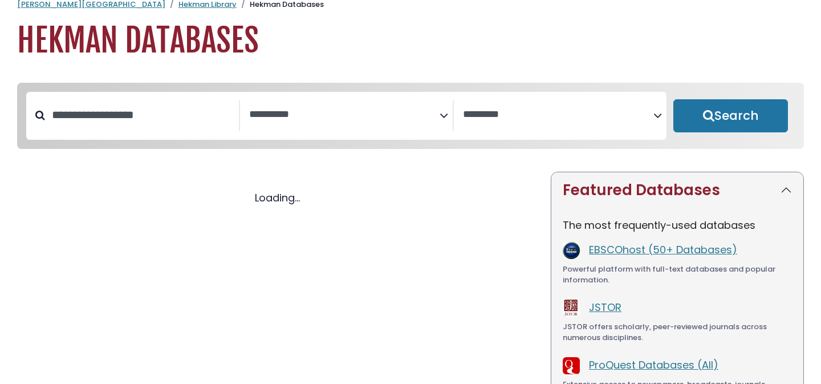  I want to click on h1: Hekman Databases, so click(410, 40).